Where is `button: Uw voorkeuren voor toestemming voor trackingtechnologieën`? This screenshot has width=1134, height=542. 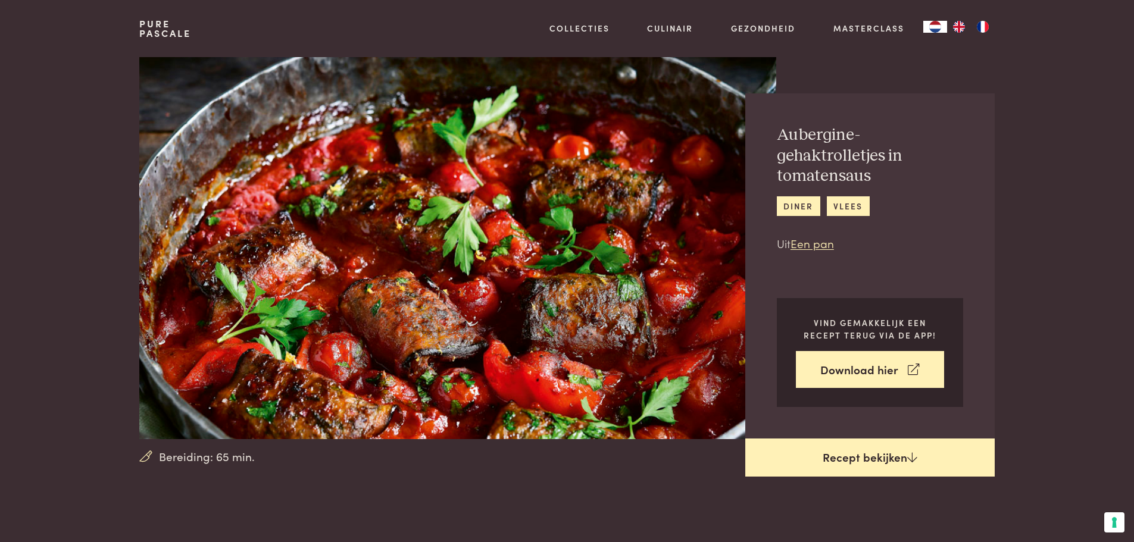 button: Uw voorkeuren voor toestemming voor trackingtechnologieën is located at coordinates (1114, 523).